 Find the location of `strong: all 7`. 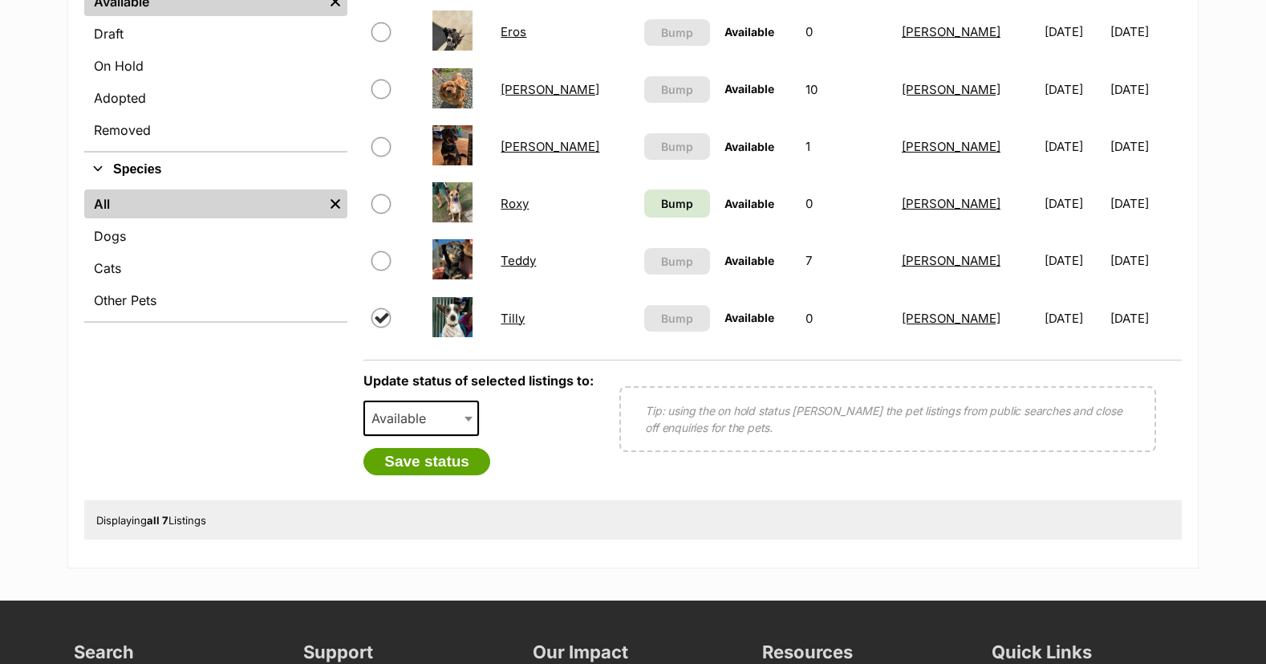

strong: all 7 is located at coordinates (157, 520).